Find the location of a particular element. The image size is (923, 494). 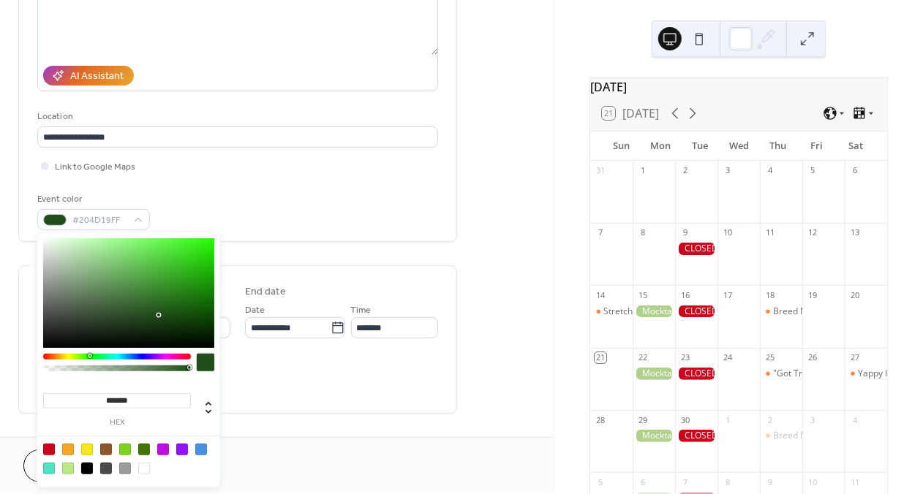

div: 26 is located at coordinates (812, 358).